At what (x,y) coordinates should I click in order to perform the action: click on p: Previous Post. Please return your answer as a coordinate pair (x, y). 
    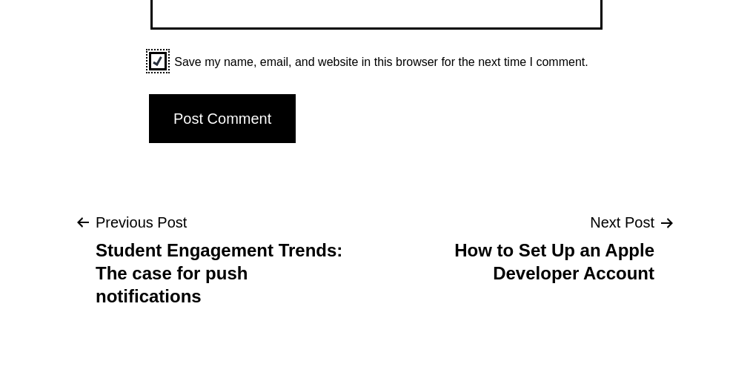
    Looking at the image, I should click on (221, 222).